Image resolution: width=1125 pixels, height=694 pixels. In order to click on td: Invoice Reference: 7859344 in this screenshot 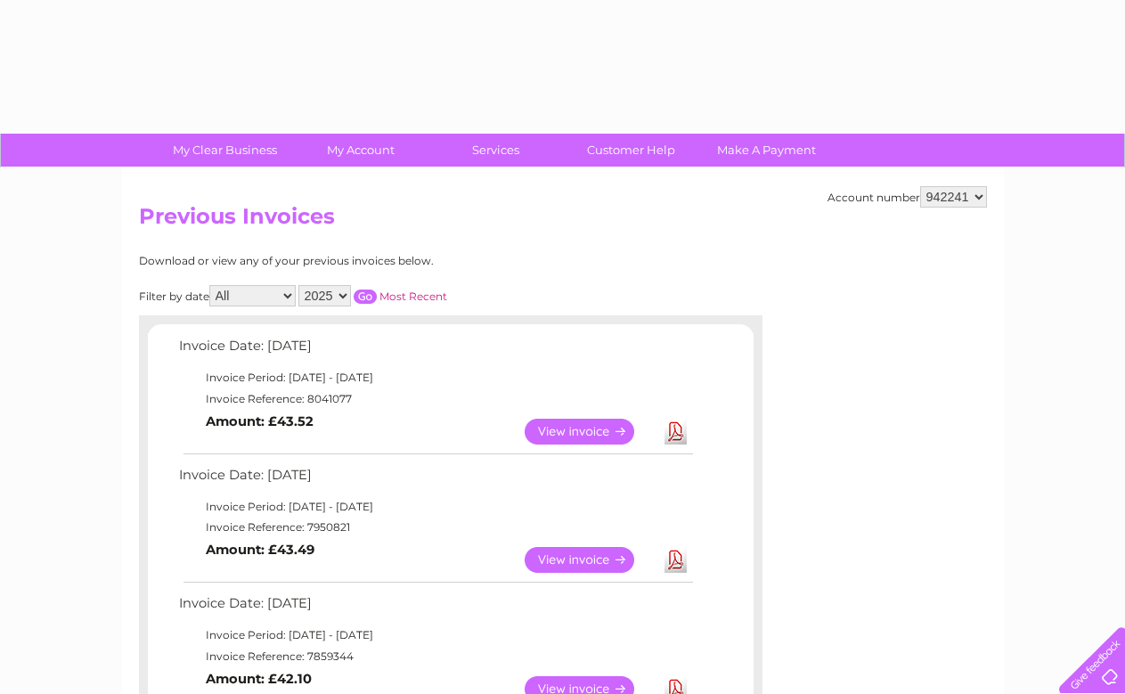, I will do `click(435, 656)`.